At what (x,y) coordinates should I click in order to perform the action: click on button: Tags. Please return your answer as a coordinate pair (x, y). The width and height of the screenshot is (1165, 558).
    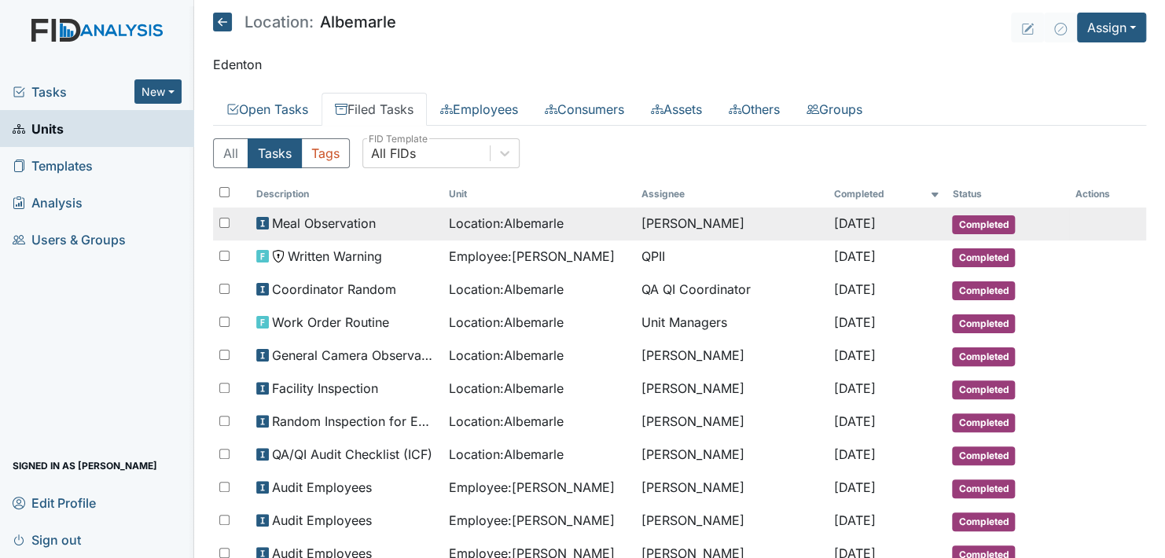
    Looking at the image, I should click on (326, 153).